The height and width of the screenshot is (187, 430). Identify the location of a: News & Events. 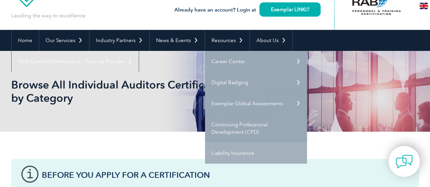
(177, 40).